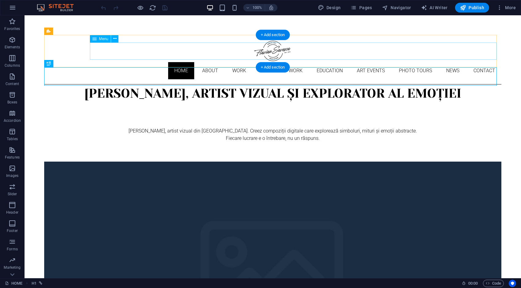  I want to click on span: Pages, so click(361, 8).